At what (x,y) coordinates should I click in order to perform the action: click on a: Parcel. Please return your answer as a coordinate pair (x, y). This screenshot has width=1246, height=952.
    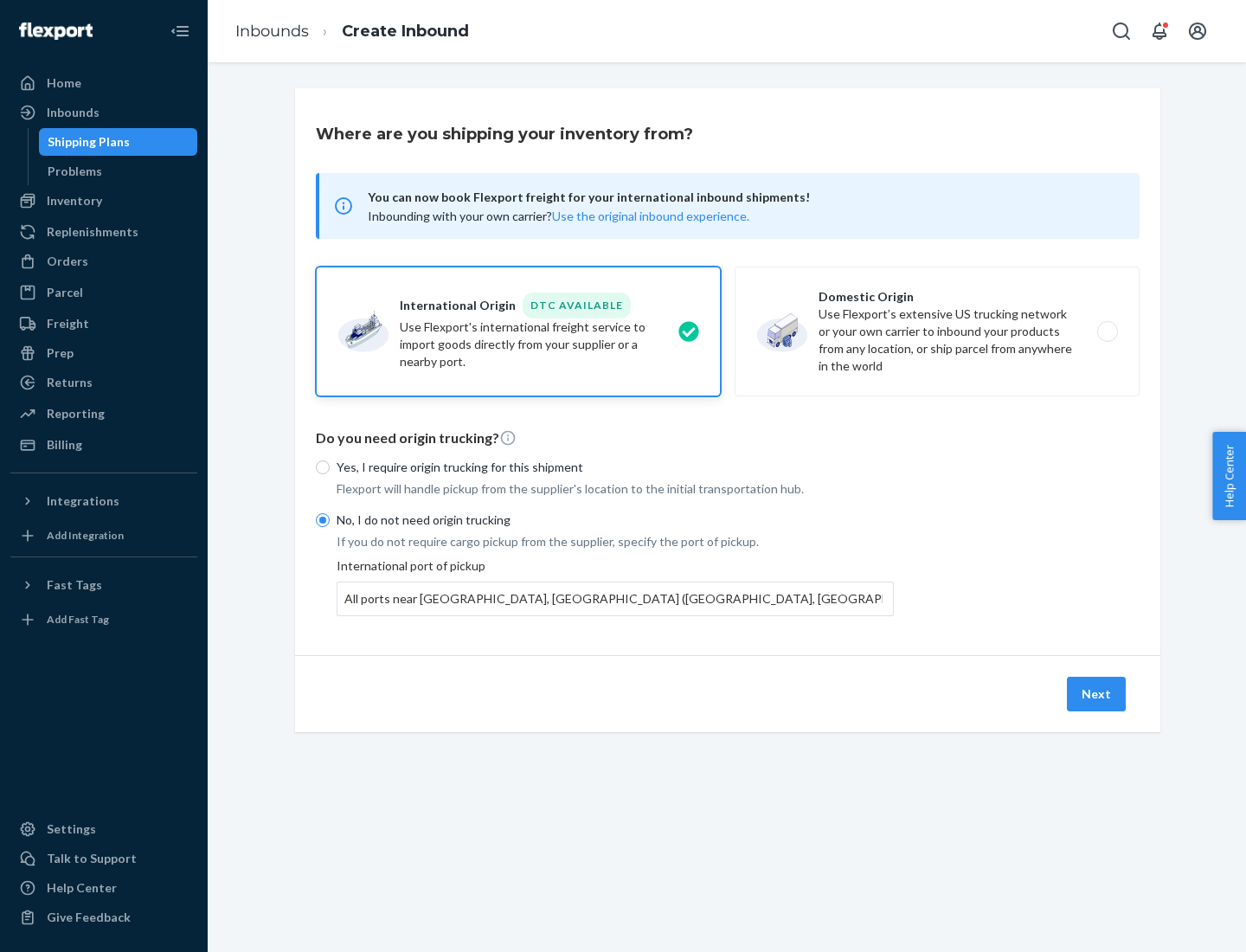
    Looking at the image, I should click on (104, 292).